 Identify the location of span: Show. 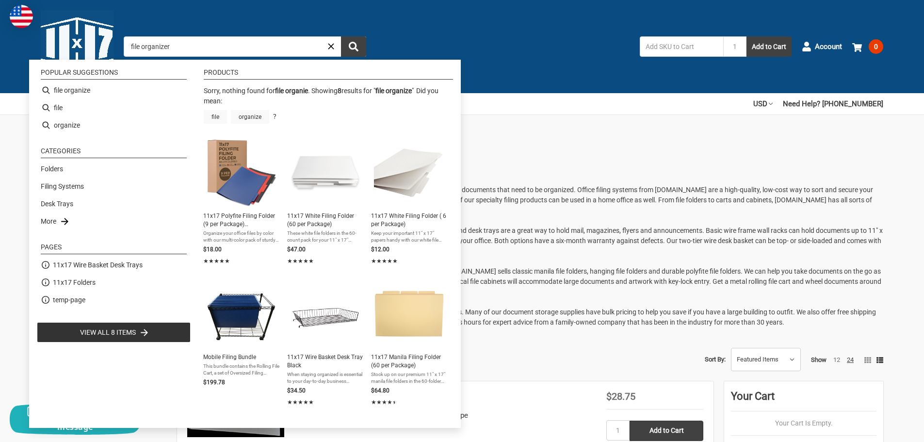
(819, 359).